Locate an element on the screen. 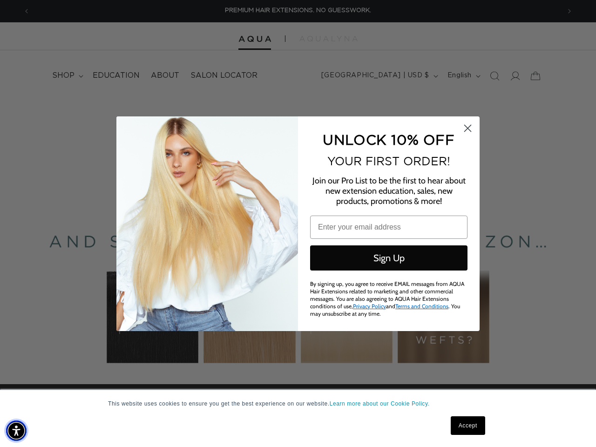 The width and height of the screenshot is (596, 447). input: Enter your email address is located at coordinates (389, 227).